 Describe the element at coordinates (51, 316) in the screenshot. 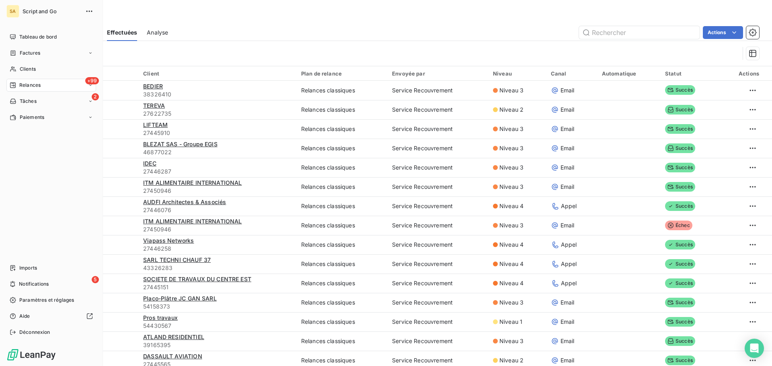

I see `a: Aide` at that location.